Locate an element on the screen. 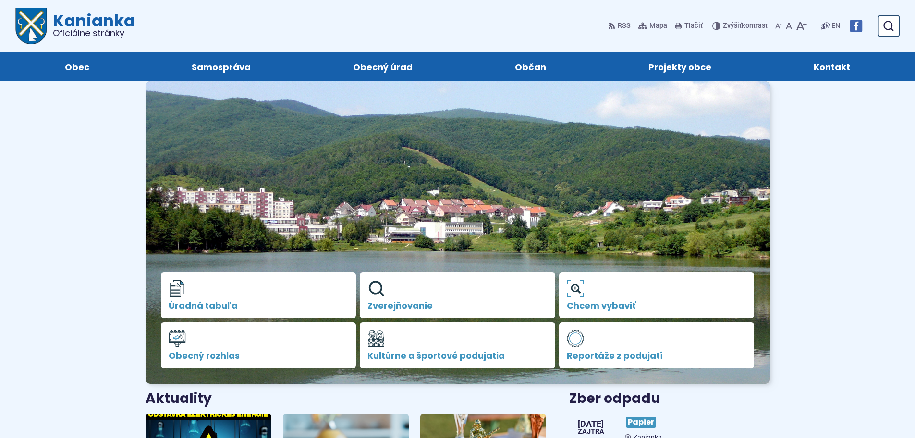 Image resolution: width=915 pixels, height=438 pixels. h3: Aktuality is located at coordinates (179, 398).